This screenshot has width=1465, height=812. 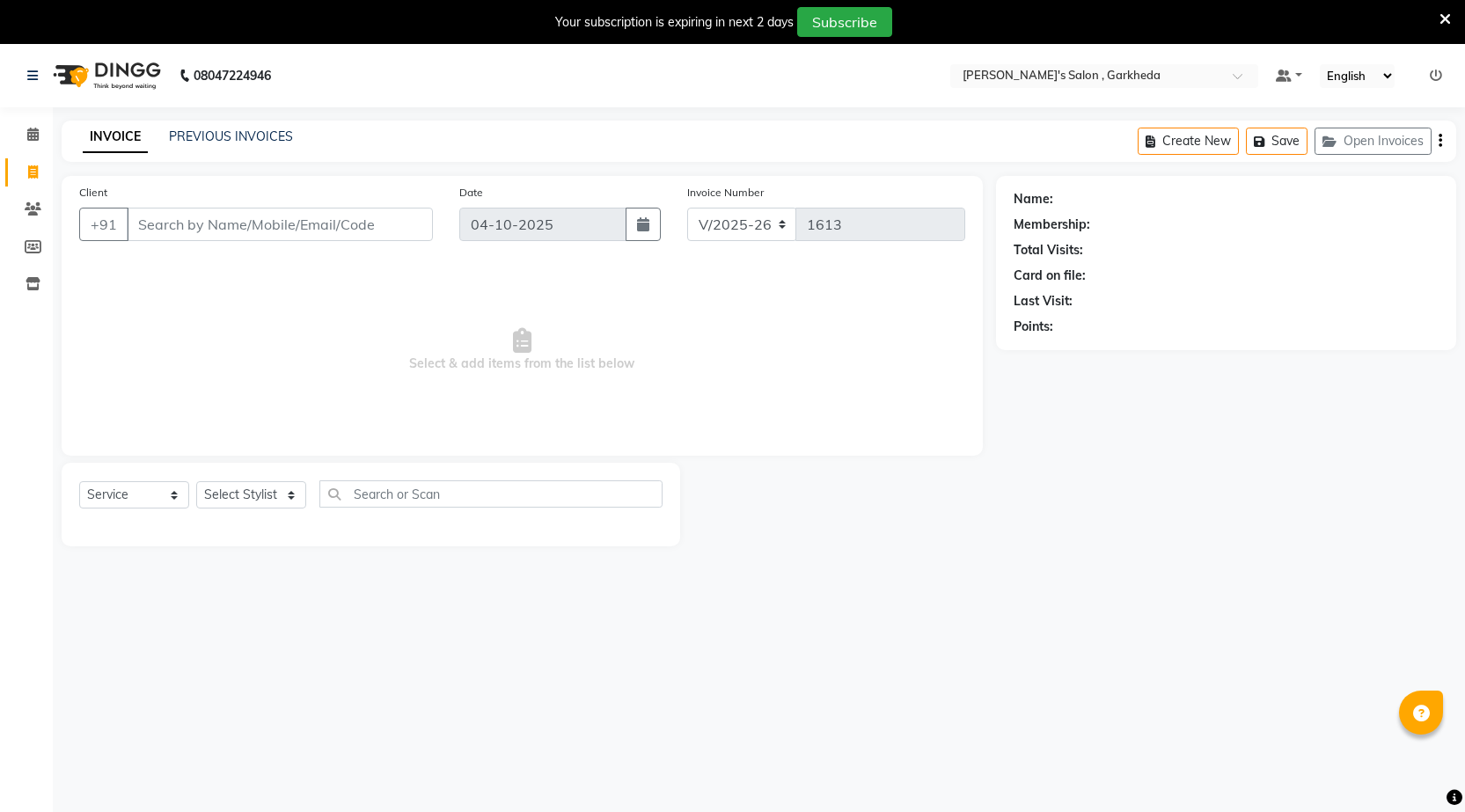 I want to click on span: Select & add items from the list below, so click(x=522, y=350).